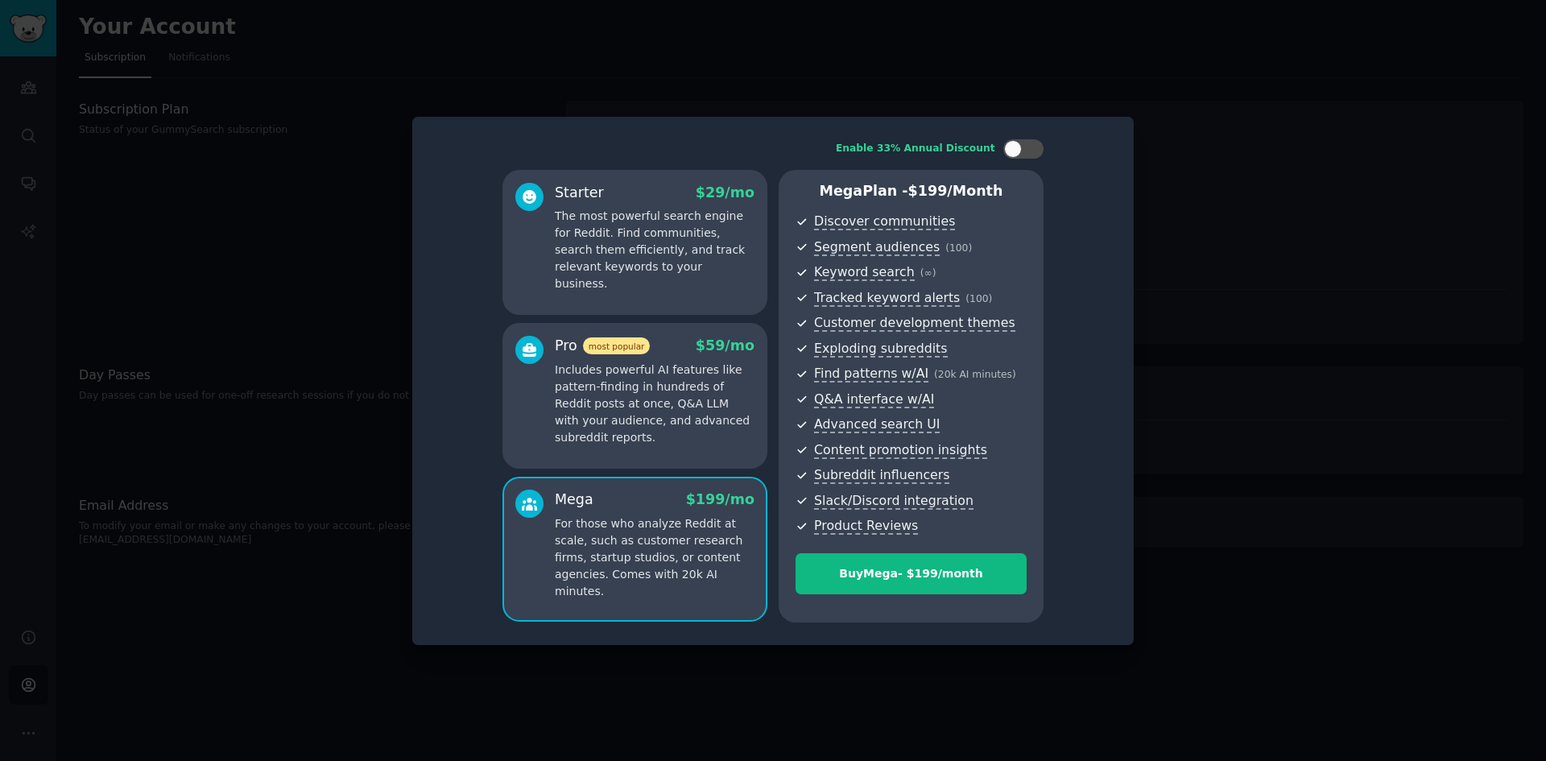 The width and height of the screenshot is (1546, 761). What do you see at coordinates (915, 149) in the screenshot?
I see `div: Enable 33% Annual Discount` at bounding box center [915, 149].